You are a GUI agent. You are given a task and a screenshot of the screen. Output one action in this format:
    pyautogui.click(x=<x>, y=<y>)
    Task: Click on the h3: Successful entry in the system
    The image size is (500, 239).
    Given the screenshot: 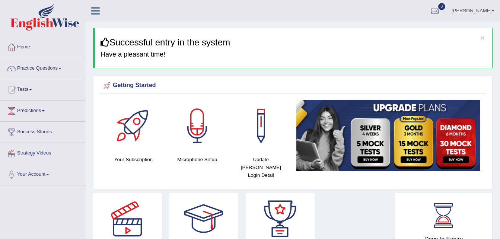 What is the action you would take?
    pyautogui.click(x=294, y=42)
    